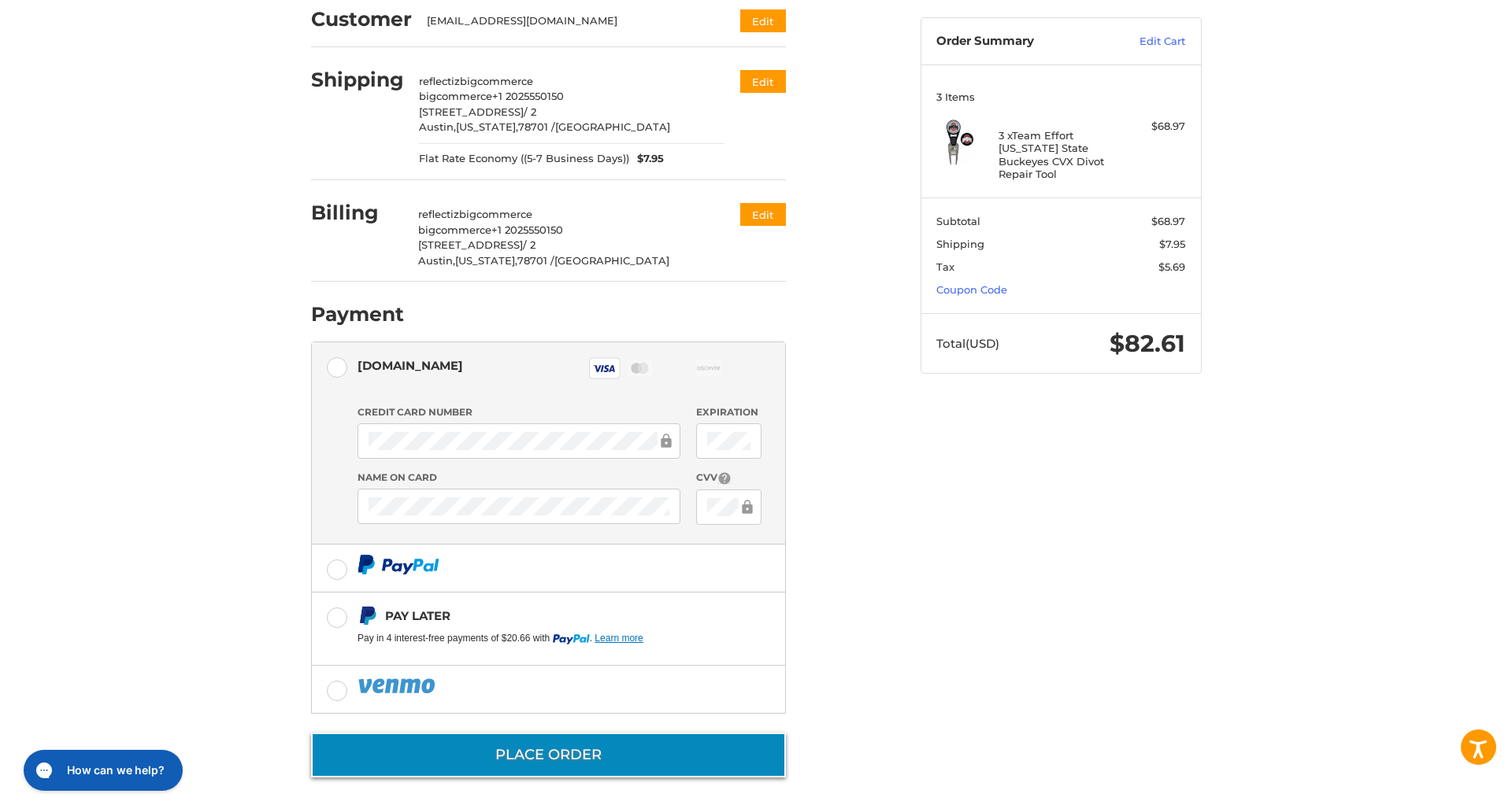 This screenshot has width=1512, height=812. I want to click on span: Tax, so click(945, 267).